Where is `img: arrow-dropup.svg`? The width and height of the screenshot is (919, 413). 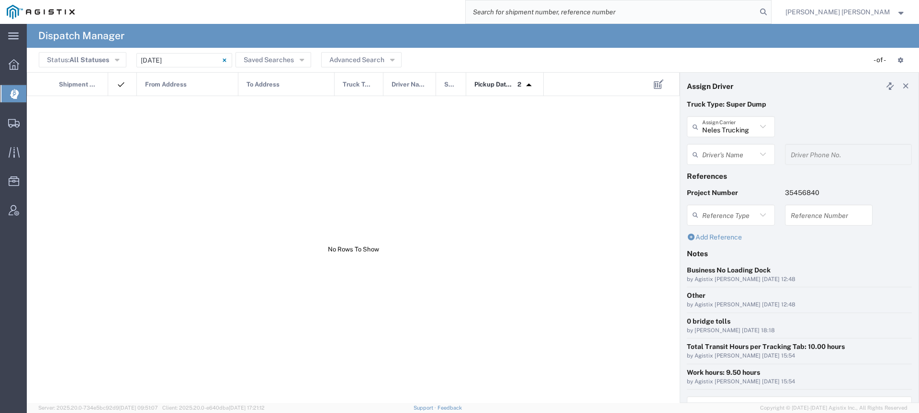
img: arrow-dropup.svg is located at coordinates (529, 85).